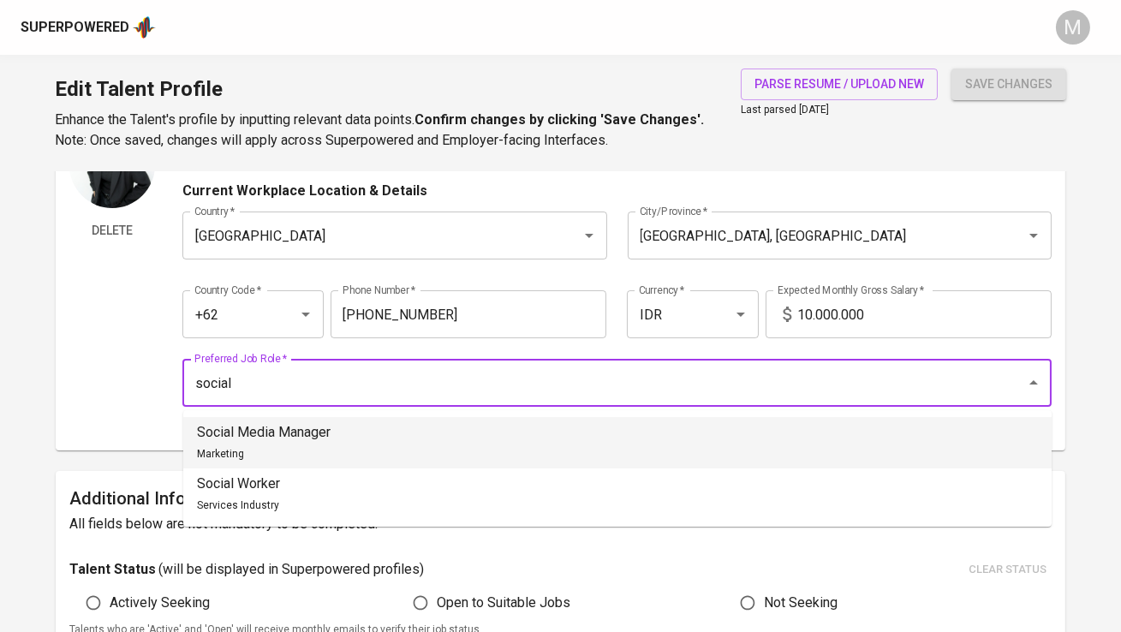 The image size is (1121, 632). What do you see at coordinates (74, 27) in the screenshot?
I see `div: Superpowered` at bounding box center [74, 27].